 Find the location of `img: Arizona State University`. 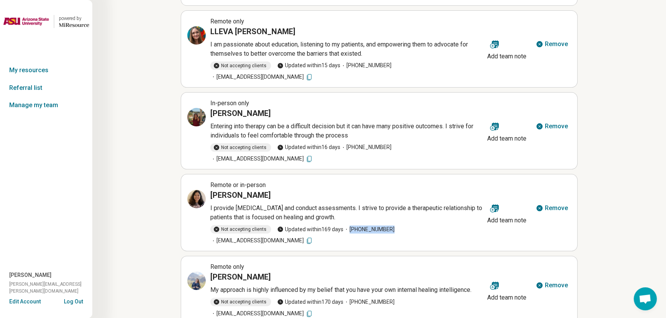

img: Arizona State University is located at coordinates (26, 22).